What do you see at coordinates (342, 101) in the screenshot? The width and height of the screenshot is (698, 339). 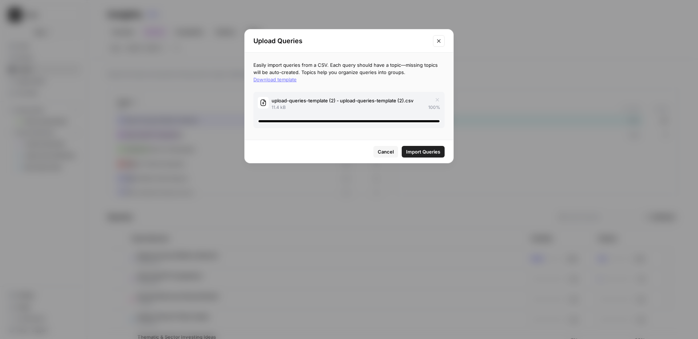 I see `span: upload-queries-template (2) - upload-queries-template (2).csv` at bounding box center [342, 101].